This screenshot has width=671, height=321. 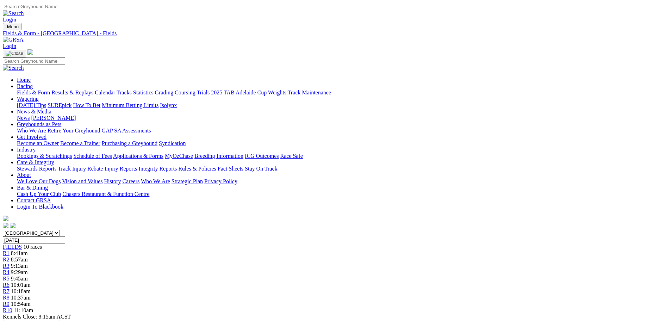 What do you see at coordinates (87, 105) in the screenshot?
I see `a: How To Bet` at bounding box center [87, 105].